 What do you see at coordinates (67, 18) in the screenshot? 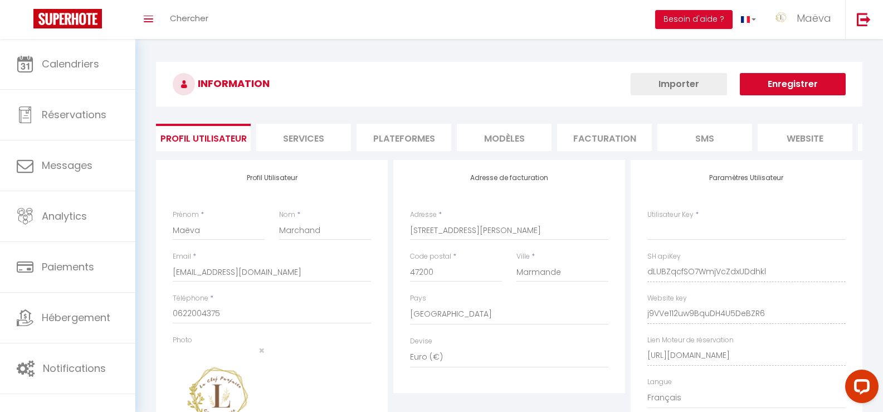
I see `img: Super Booking` at bounding box center [67, 18].